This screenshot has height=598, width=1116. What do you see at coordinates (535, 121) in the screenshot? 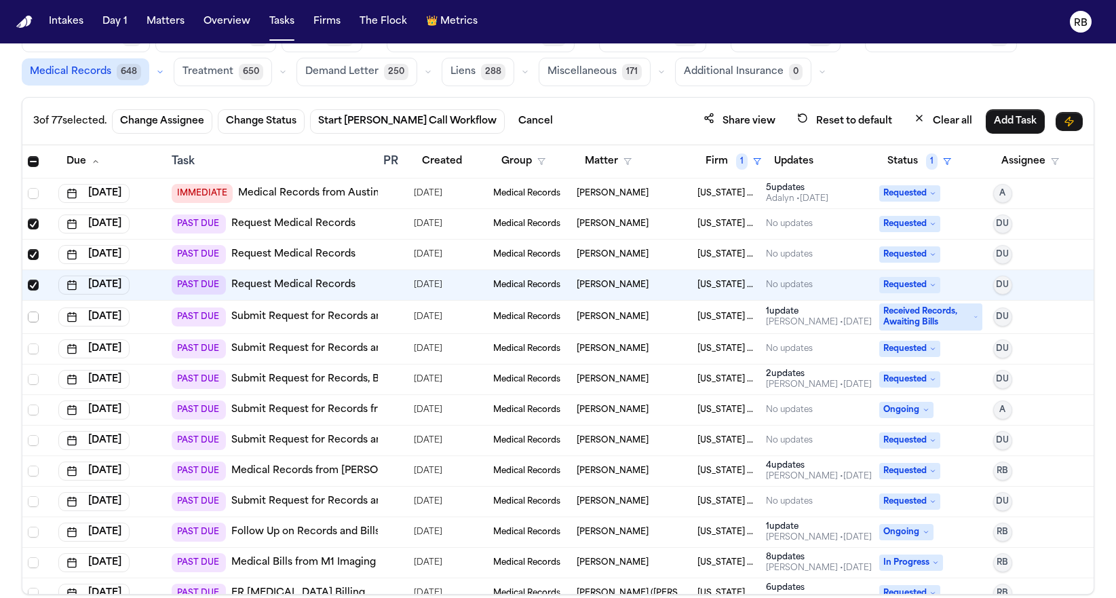
I see `button: Cancel` at bounding box center [535, 121].